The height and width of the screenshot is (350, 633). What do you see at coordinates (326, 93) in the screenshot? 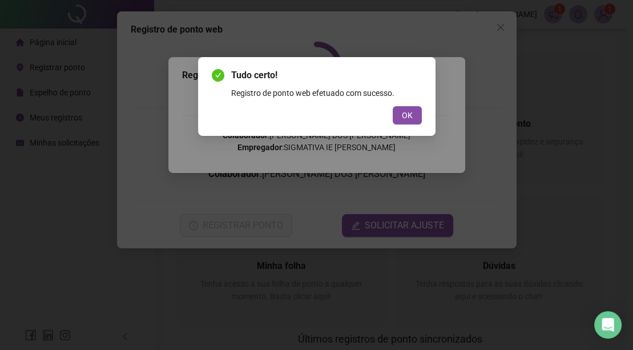
I see `div: Registro de ponto web efetuado com sucesso.` at bounding box center [326, 93].